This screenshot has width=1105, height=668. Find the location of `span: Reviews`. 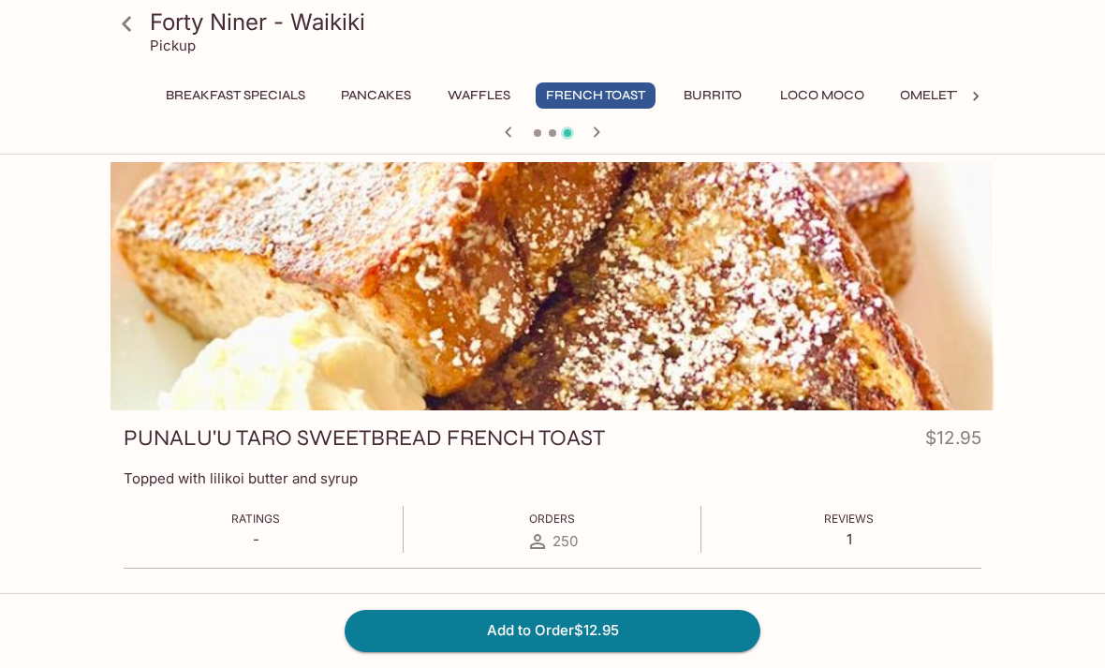

span: Reviews is located at coordinates (849, 518).